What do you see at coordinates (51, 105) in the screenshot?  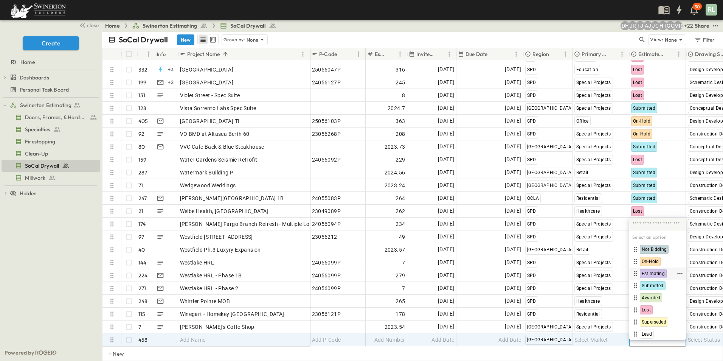 I see `div: Swinerton Estimatingtest` at bounding box center [51, 105].